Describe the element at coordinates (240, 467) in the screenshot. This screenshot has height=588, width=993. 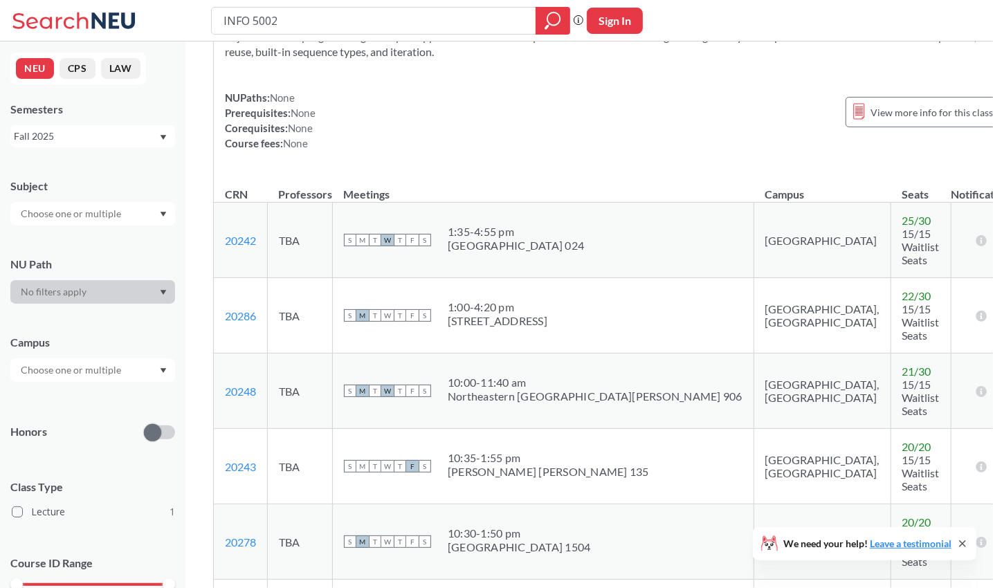
I see `a: 20243` at that location.